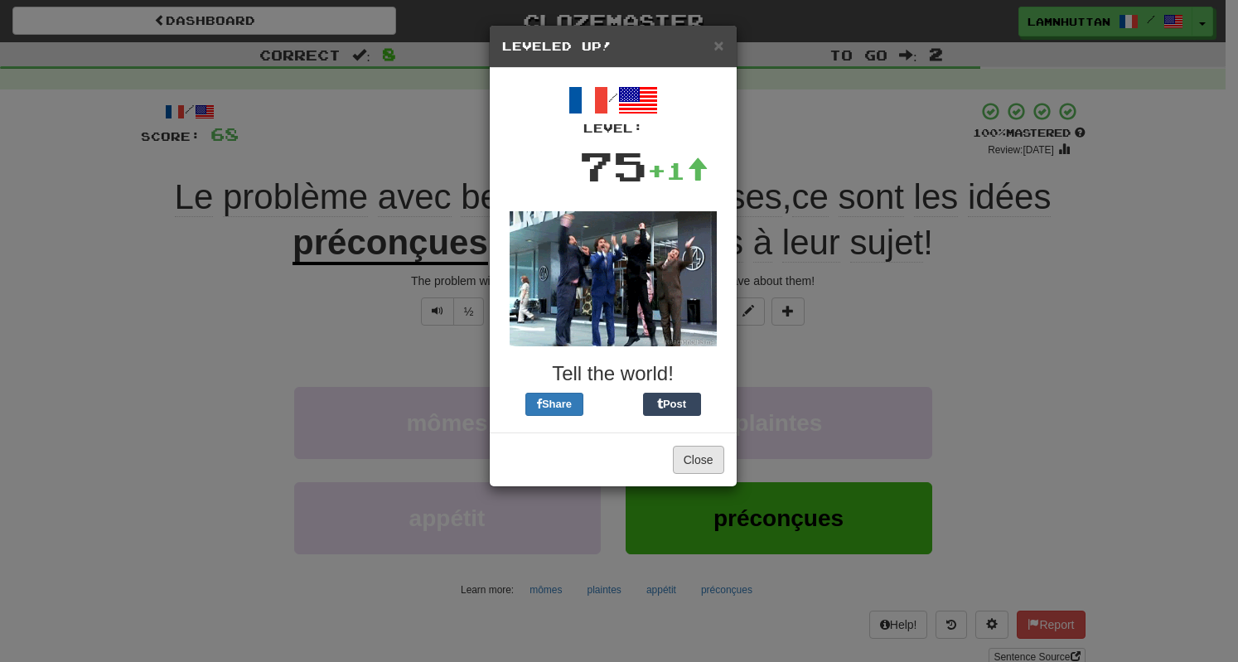 The height and width of the screenshot is (662, 1238). What do you see at coordinates (672, 404) in the screenshot?
I see `button: Post` at bounding box center [672, 404].